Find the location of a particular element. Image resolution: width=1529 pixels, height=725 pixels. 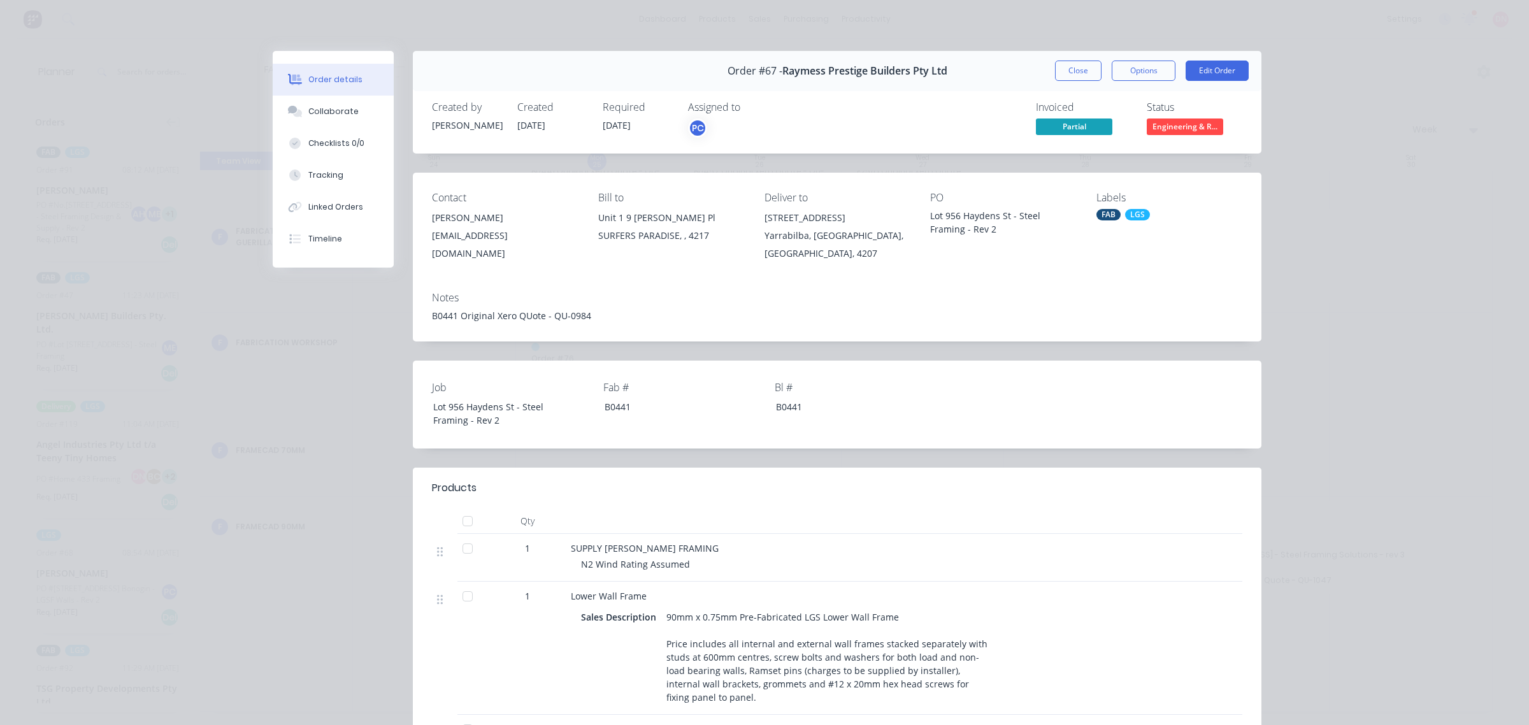

button: PC is located at coordinates (698, 128).